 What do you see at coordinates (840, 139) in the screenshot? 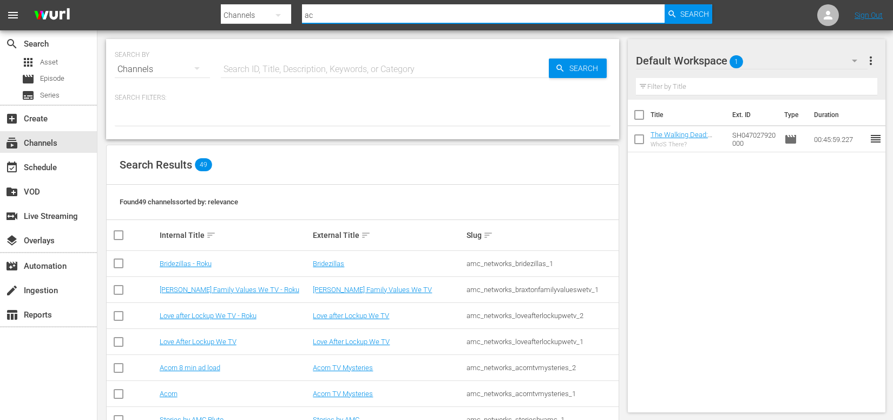
I see `td: 00:45:59.227` at bounding box center [840, 139].